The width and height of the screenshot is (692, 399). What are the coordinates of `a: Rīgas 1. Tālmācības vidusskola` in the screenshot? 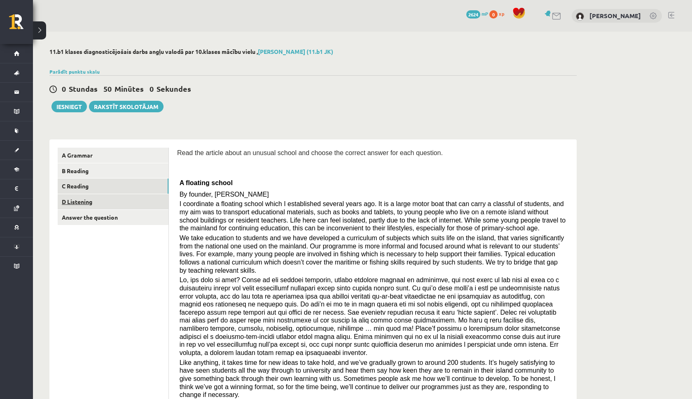 It's located at (21, 25).